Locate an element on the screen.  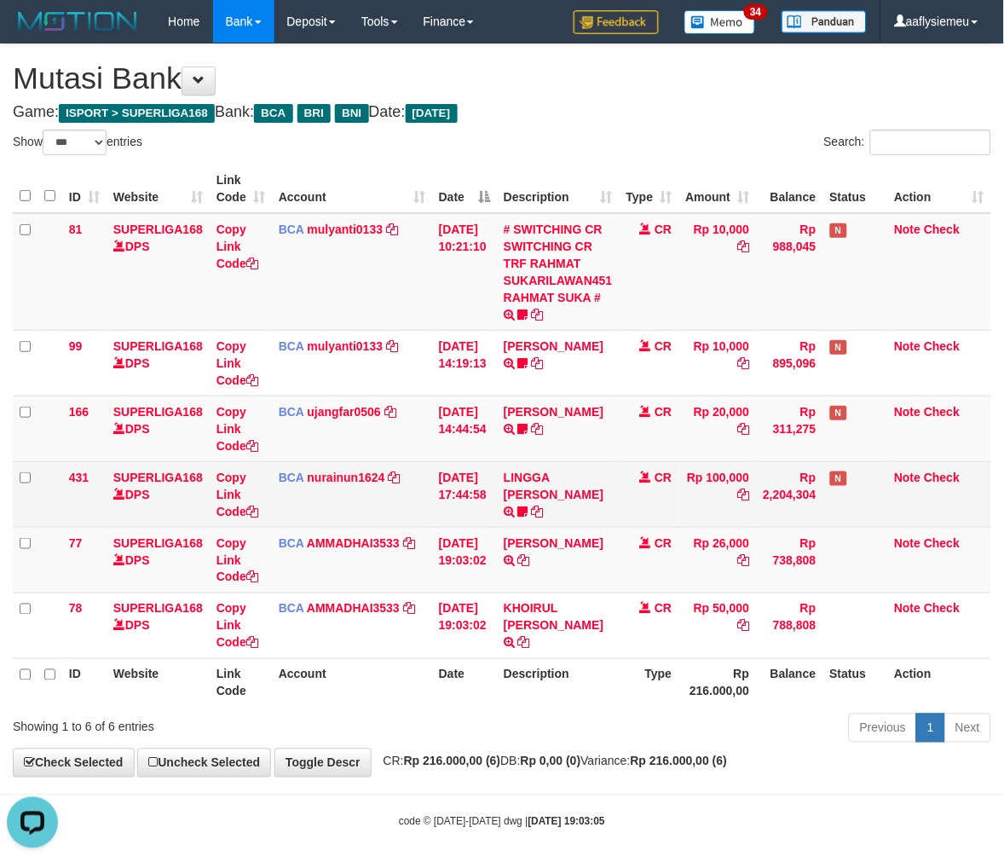
a: Toggle Descr is located at coordinates (323, 763).